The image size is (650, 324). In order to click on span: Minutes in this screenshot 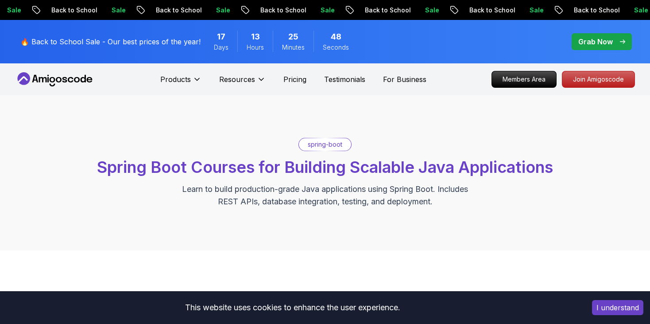, I will do `click(293, 47)`.